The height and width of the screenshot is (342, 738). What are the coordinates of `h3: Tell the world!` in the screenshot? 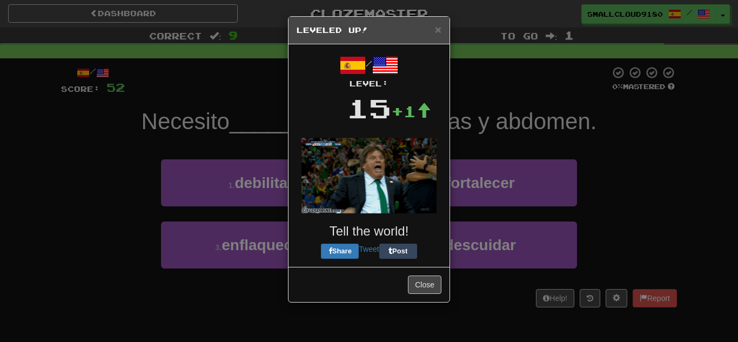 It's located at (369, 231).